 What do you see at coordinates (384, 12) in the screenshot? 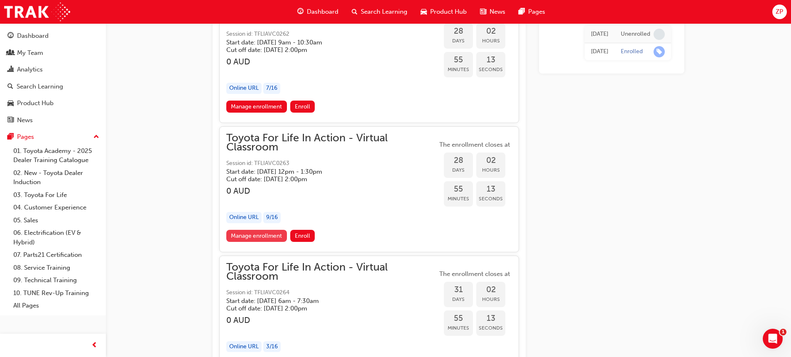
I see `span: Search Learning` at bounding box center [384, 12].